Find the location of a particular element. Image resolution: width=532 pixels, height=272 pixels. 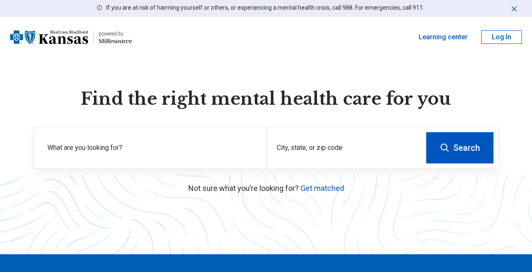

div: powered by is located at coordinates (115, 34).